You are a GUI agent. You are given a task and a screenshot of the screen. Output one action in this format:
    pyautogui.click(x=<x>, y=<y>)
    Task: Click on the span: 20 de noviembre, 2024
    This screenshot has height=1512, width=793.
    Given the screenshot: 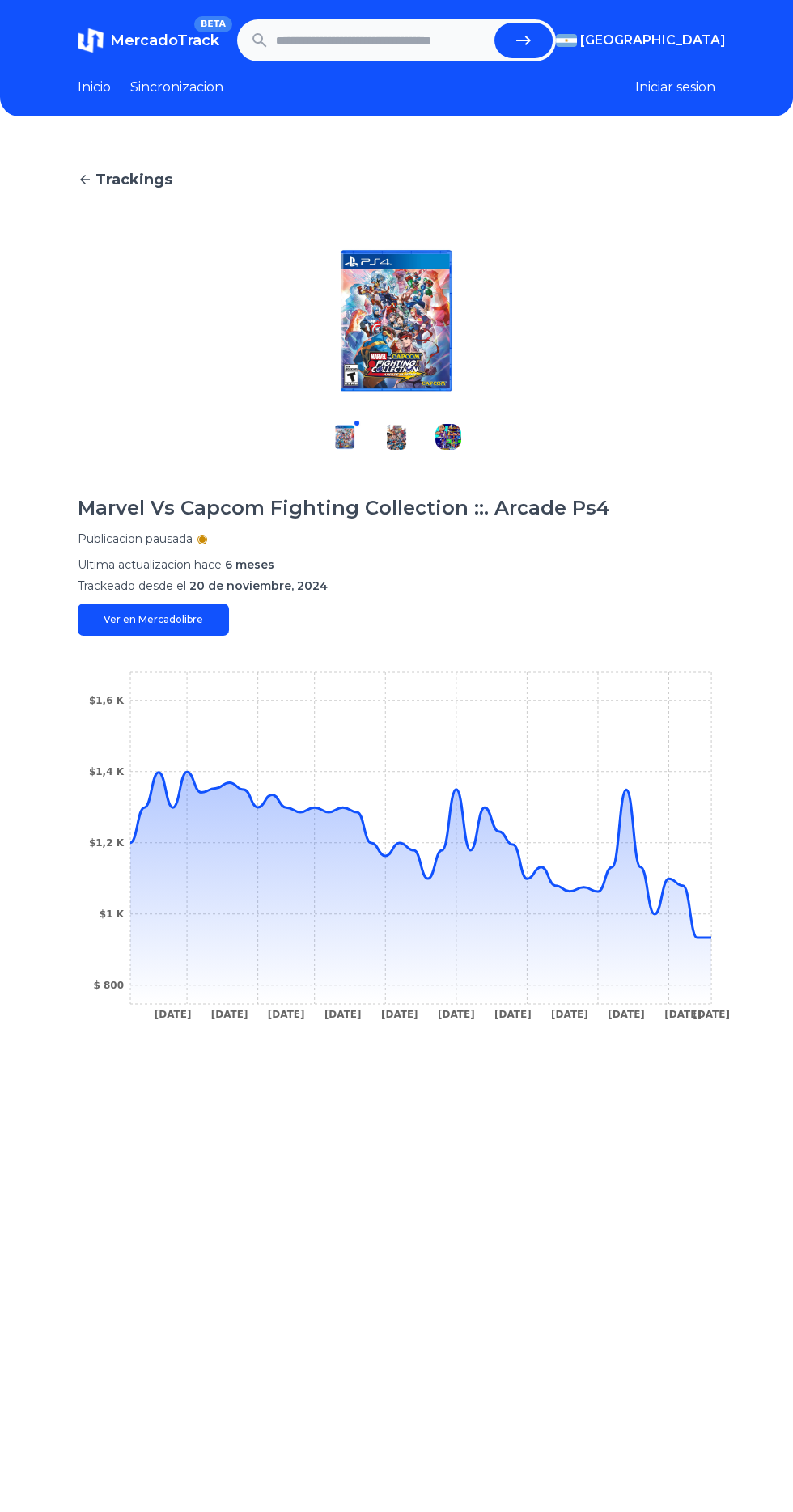 What is the action you would take?
    pyautogui.click(x=258, y=586)
    